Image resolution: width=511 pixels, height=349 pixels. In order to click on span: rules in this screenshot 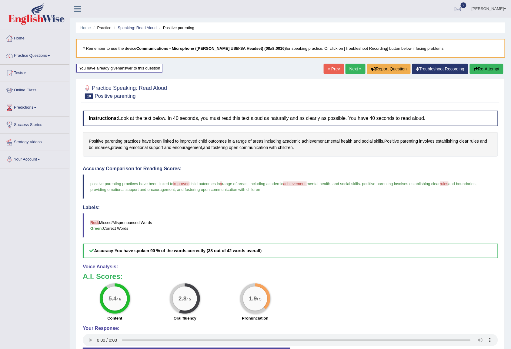, I will do `click(444, 183)`.